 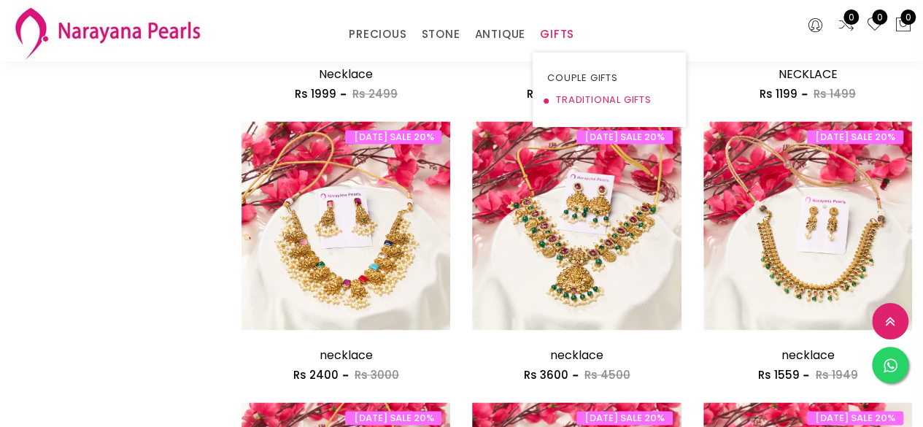 What do you see at coordinates (607, 374) in the screenshot?
I see `span: Rs 4500` at bounding box center [607, 374].